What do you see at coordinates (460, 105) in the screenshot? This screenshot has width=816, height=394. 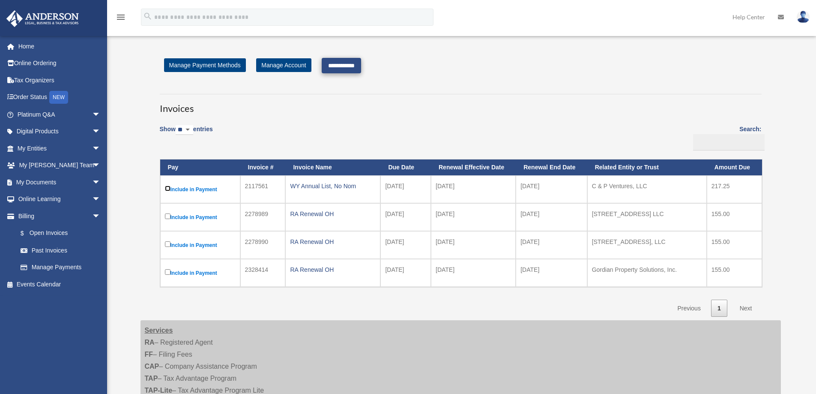 I see `h3: Invoices` at bounding box center [460, 105].